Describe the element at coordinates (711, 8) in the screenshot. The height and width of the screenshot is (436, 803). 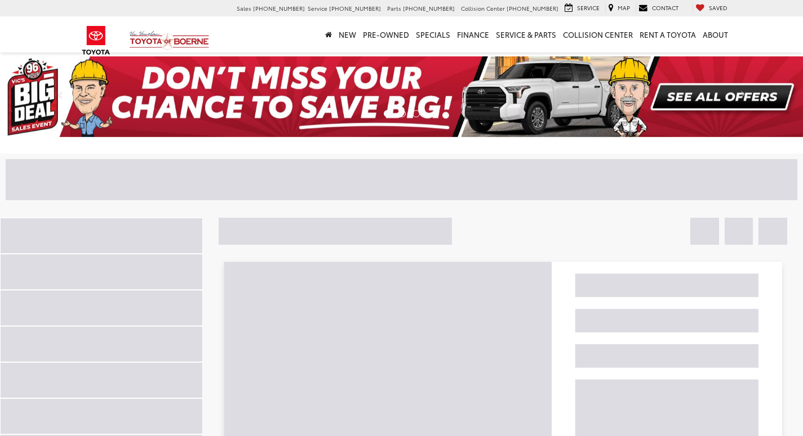
I see `a: My Saved Vehicles` at that location.